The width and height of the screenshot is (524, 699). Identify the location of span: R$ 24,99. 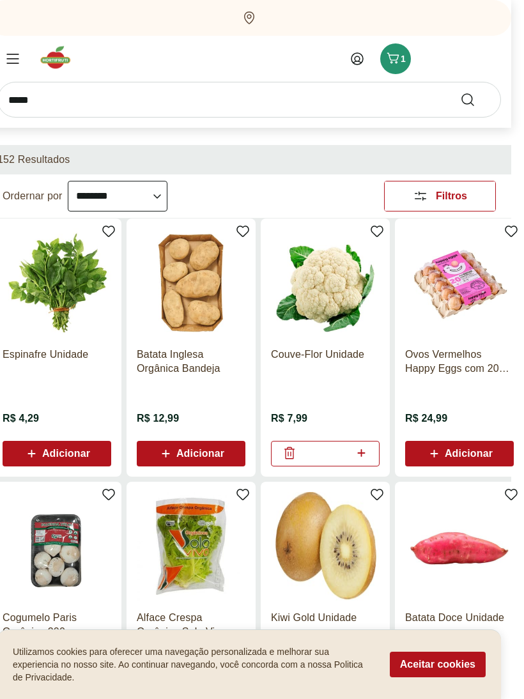
(426, 419).